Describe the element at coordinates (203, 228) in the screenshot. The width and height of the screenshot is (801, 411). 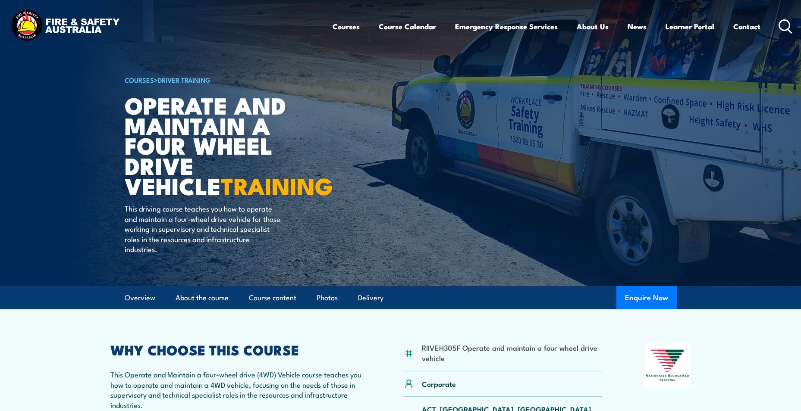
I see `p: This driving course teaches you how to operate and maintain a four-wheel drive vehicle for those ...` at that location.